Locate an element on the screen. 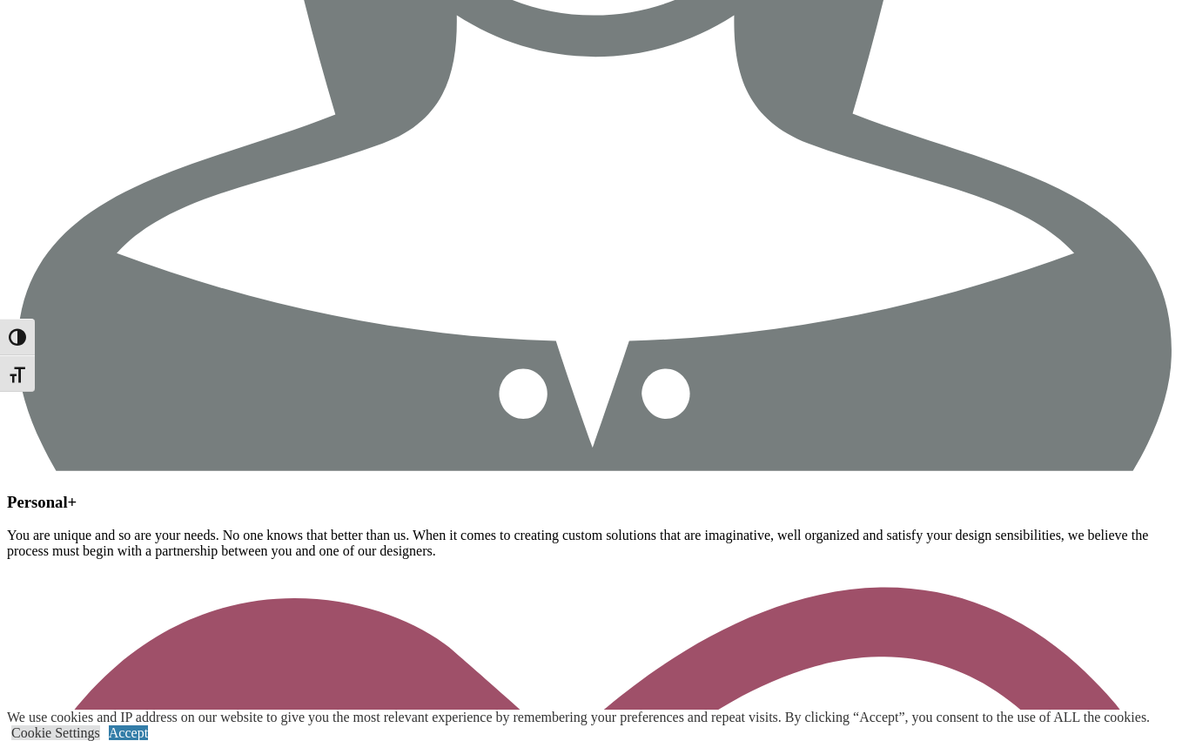 This screenshot has width=1189, height=741. div: We use cookies and IP address on our website to give you the most relevant experience by remember... is located at coordinates (578, 717).